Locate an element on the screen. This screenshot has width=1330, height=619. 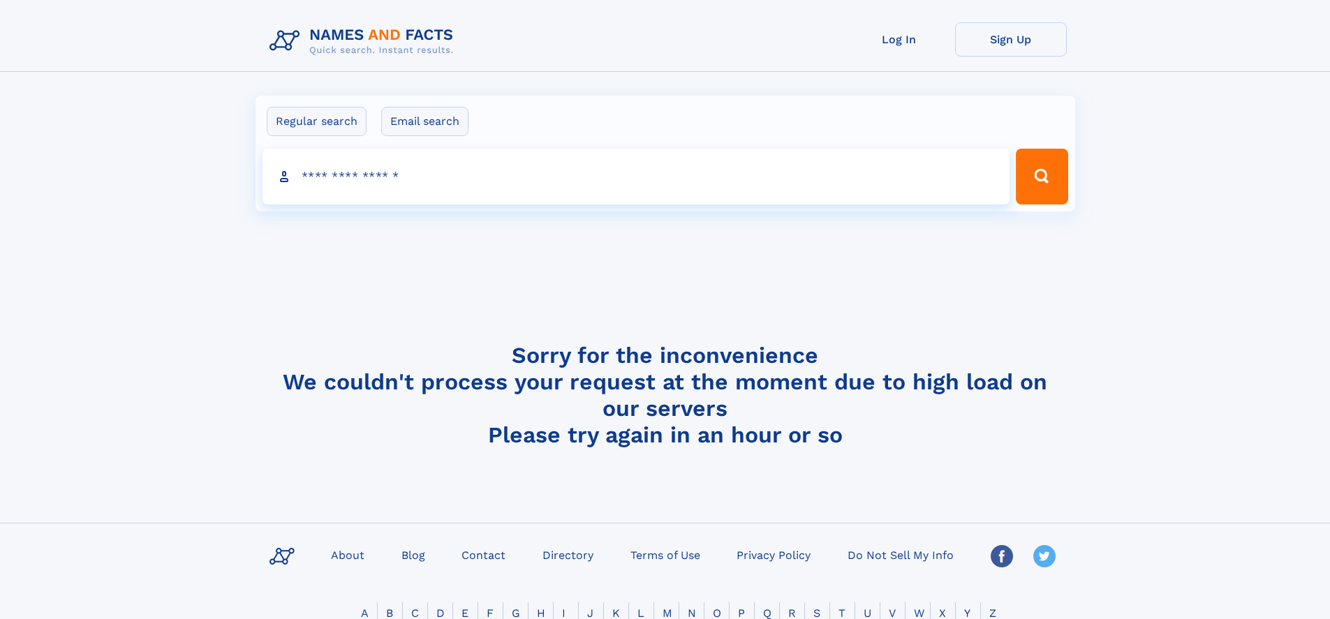
a: Sign Up is located at coordinates (1011, 39).